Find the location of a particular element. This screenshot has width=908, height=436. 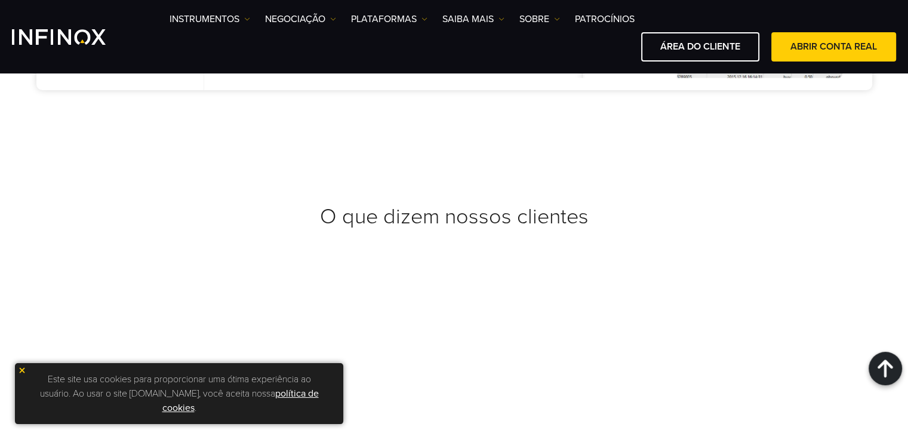

img: yellow close icon is located at coordinates (22, 370).